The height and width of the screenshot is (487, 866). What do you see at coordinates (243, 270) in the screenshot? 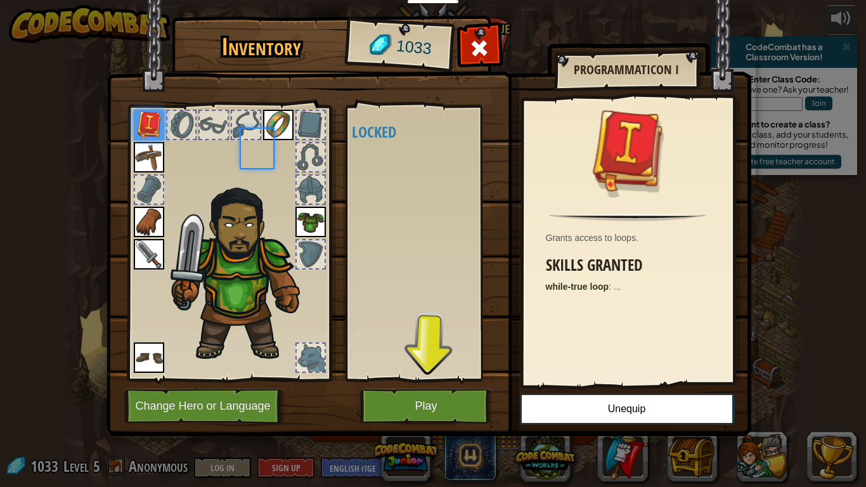
I see `img: duelist_hair.png` at bounding box center [243, 270].